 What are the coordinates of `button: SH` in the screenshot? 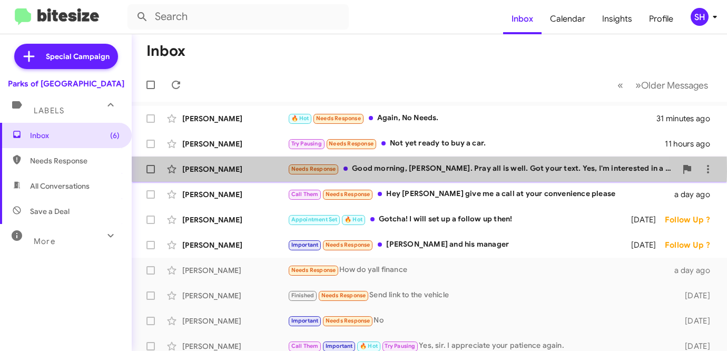 It's located at (699, 17).